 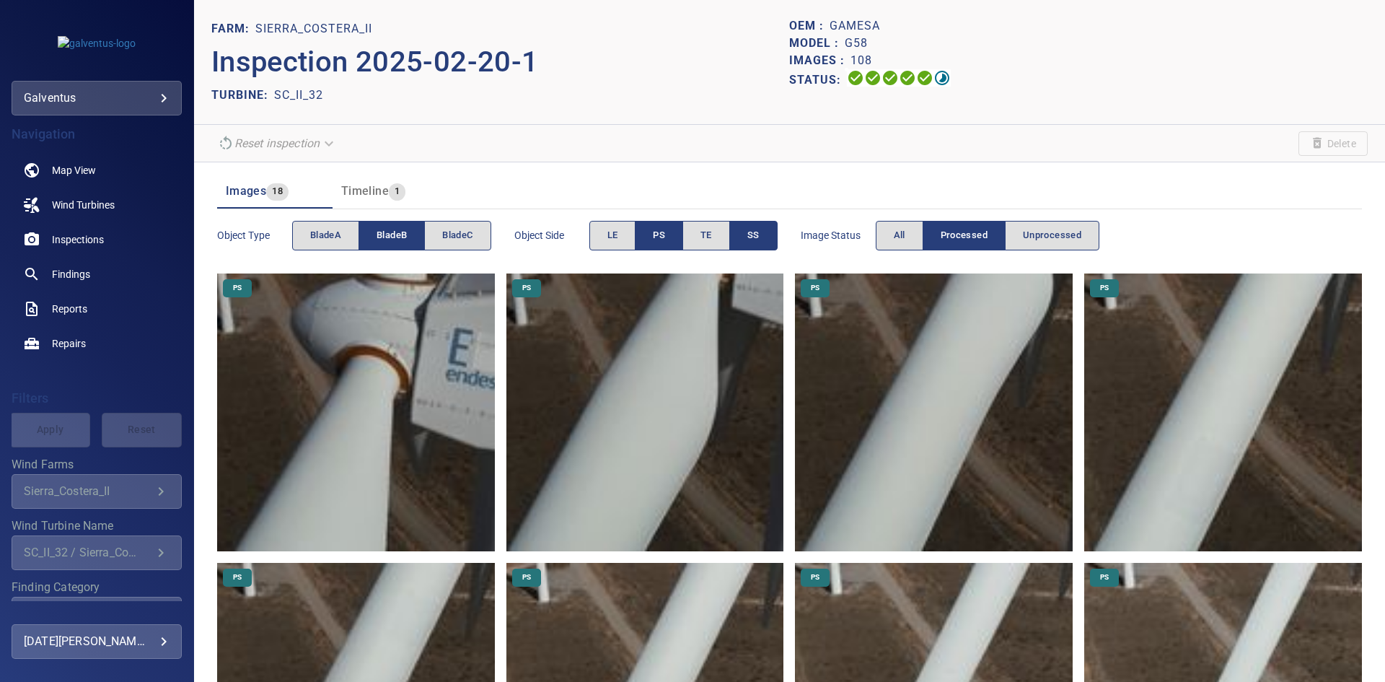 What do you see at coordinates (242, 95) in the screenshot?
I see `p: TURBINE:` at bounding box center [242, 95].